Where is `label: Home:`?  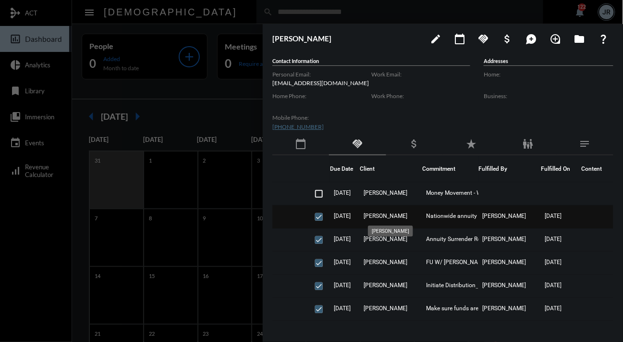
label: Home: is located at coordinates (549, 74).